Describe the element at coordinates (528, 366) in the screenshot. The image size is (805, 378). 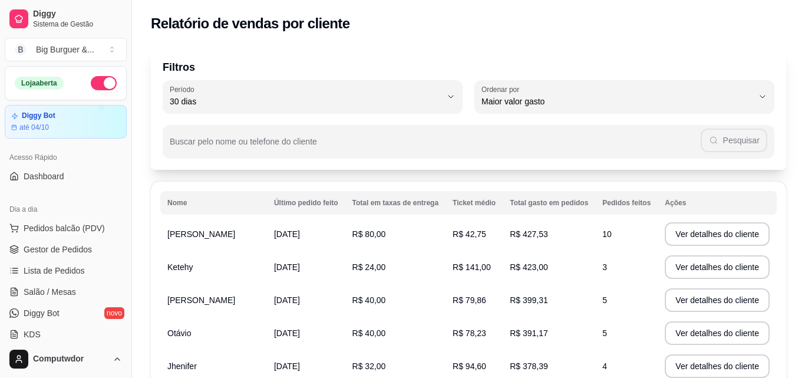
I see `span: R$ 378,39` at that location.